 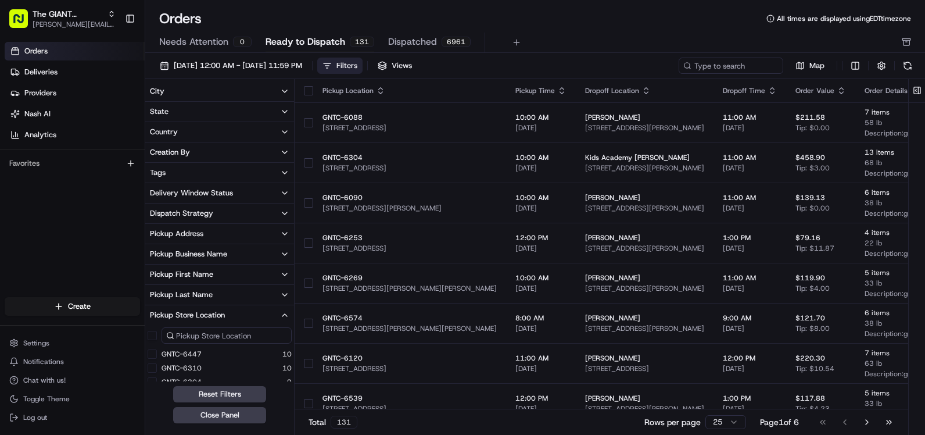 What do you see at coordinates (810, 358) in the screenshot?
I see `span: $220.30` at bounding box center [810, 358].